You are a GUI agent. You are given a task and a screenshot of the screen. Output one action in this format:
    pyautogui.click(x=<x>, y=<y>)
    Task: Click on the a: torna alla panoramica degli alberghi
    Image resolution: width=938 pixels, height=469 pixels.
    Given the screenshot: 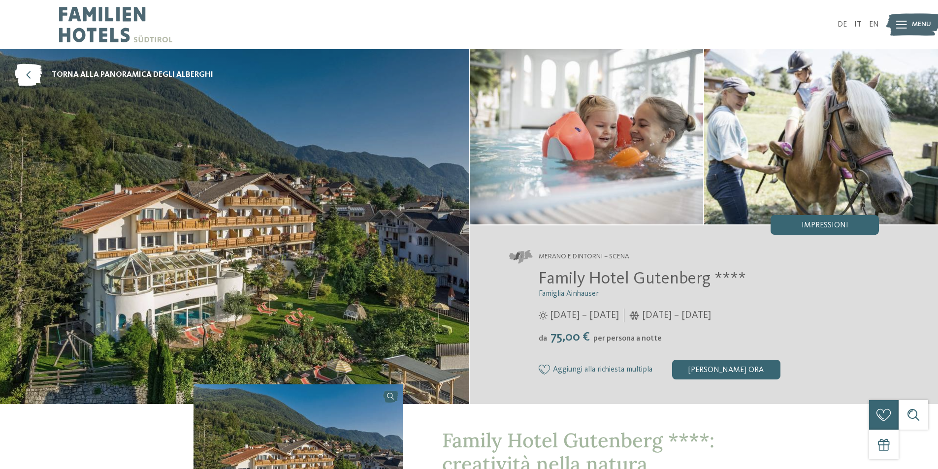 What is the action you would take?
    pyautogui.click(x=114, y=75)
    